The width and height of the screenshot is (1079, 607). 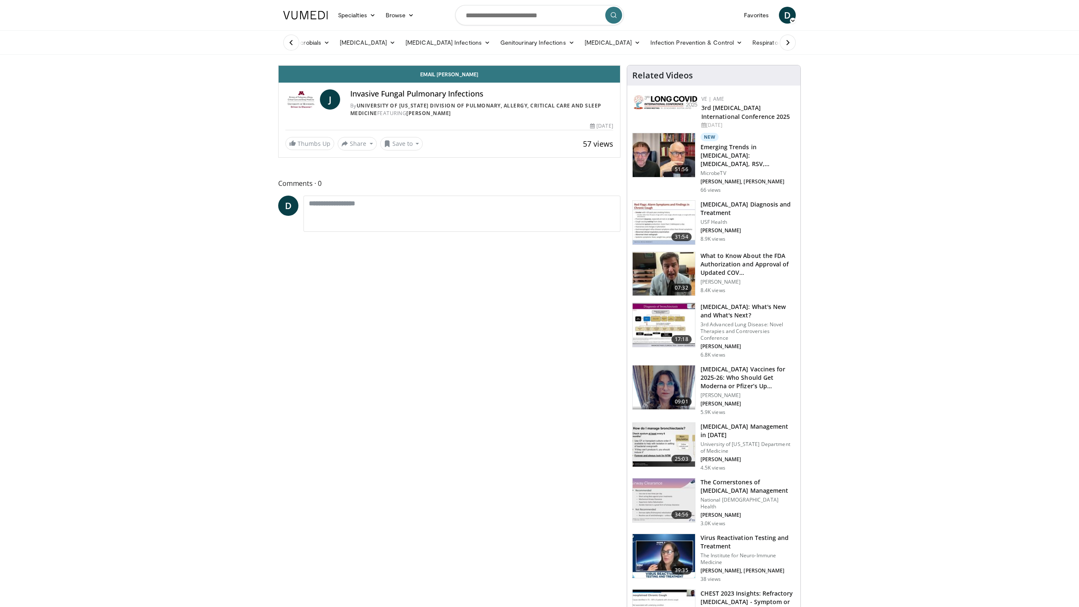 I want to click on img: 72950736-5b1f-43e0-8656-7187c156917f.150x105_q85_crop-smart_upscale.jpg, so click(x=664, y=155).